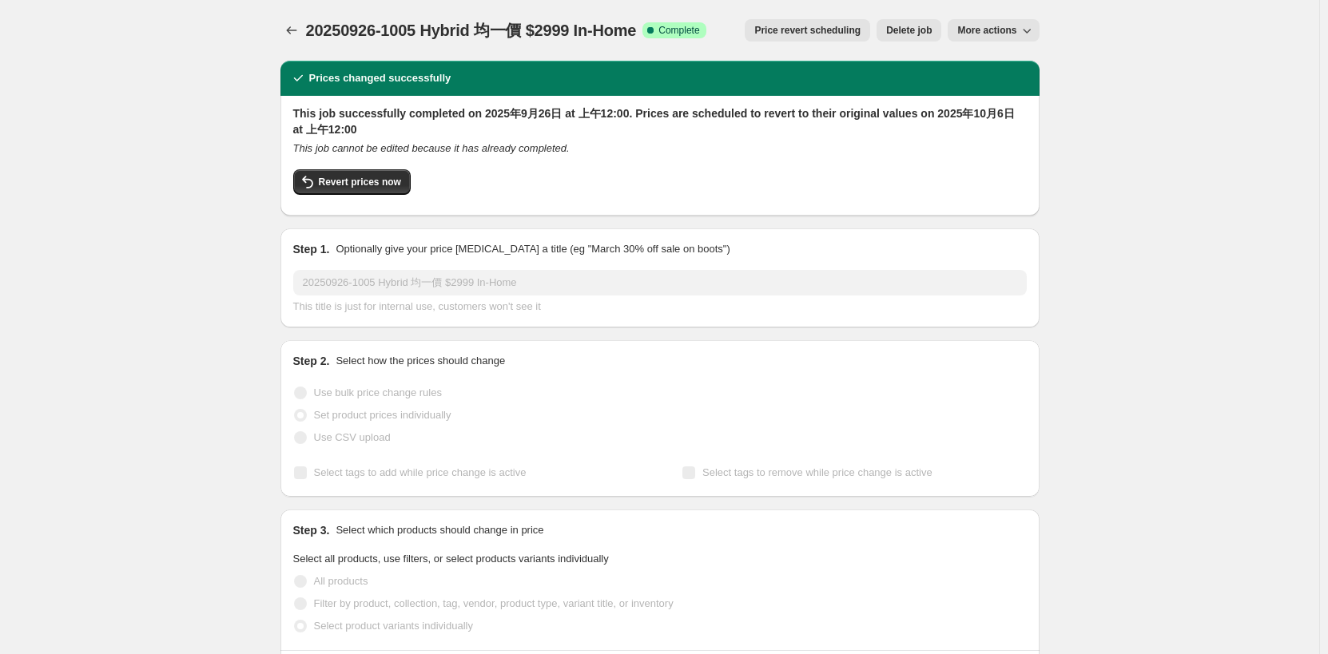 The height and width of the screenshot is (654, 1328). Describe the element at coordinates (292, 30) in the screenshot. I see `button: Price change jobs` at that location.